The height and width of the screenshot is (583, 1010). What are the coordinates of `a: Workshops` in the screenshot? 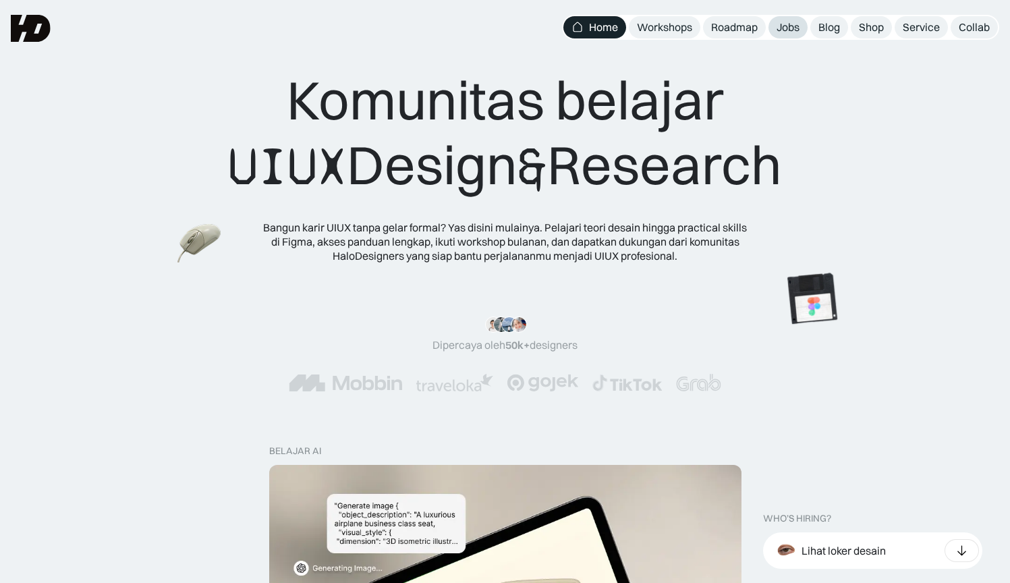 It's located at (665, 27).